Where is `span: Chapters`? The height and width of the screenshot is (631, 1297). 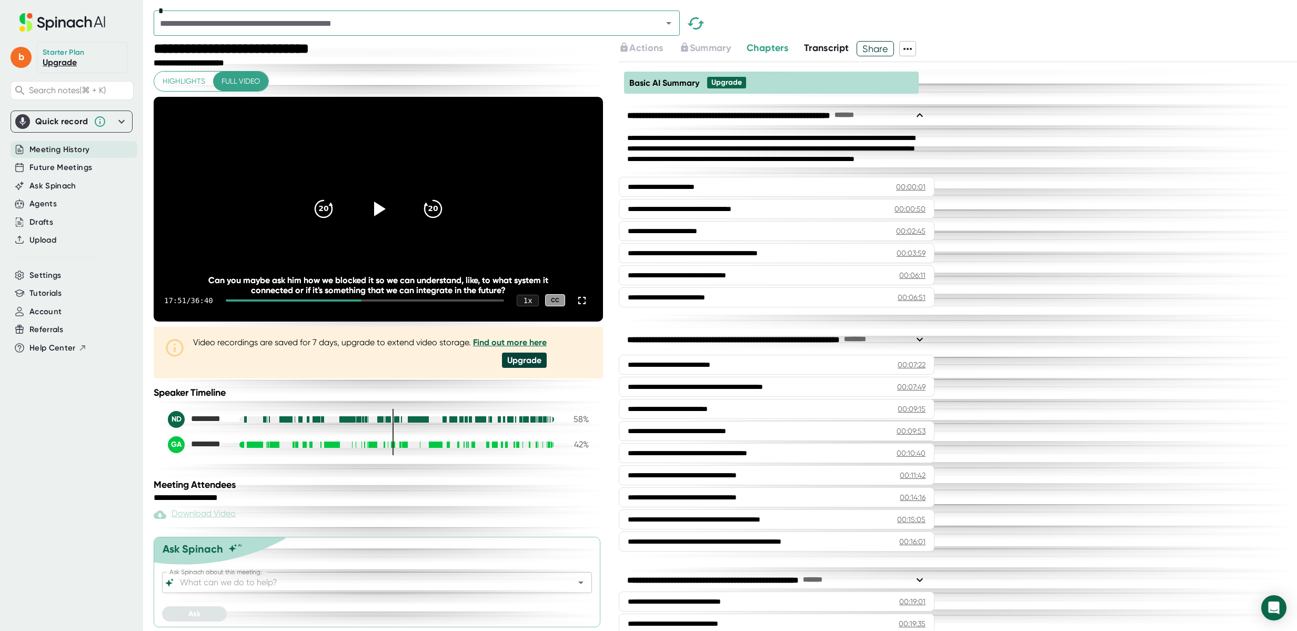 span: Chapters is located at coordinates (767, 48).